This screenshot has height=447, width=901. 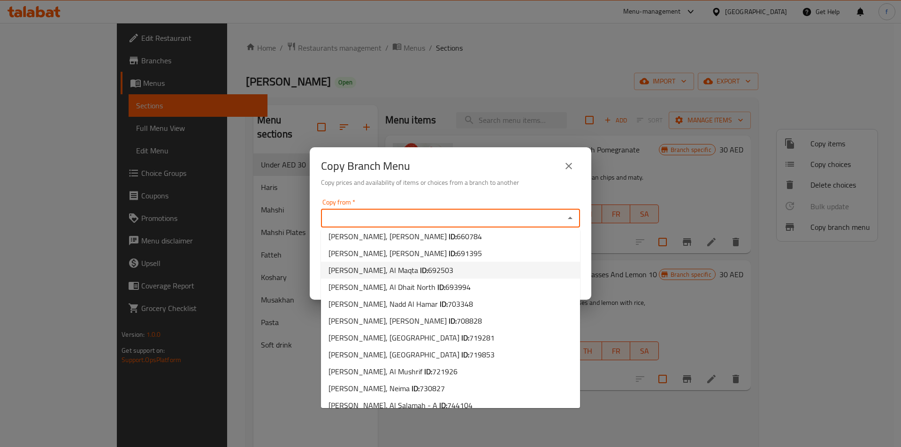 I want to click on button: Close, so click(x=570, y=218).